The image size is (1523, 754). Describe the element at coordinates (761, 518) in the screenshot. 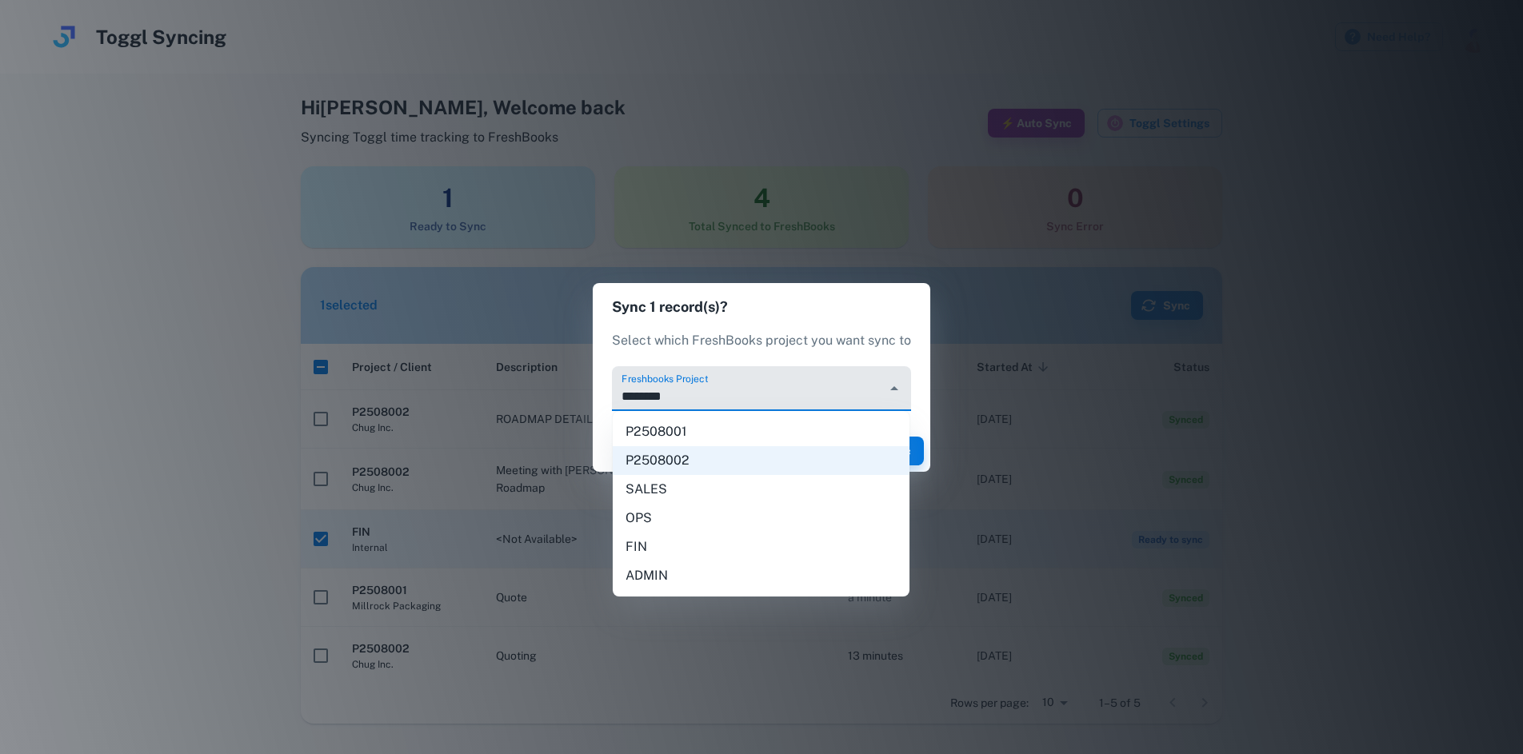

I see `li: OPS` at that location.